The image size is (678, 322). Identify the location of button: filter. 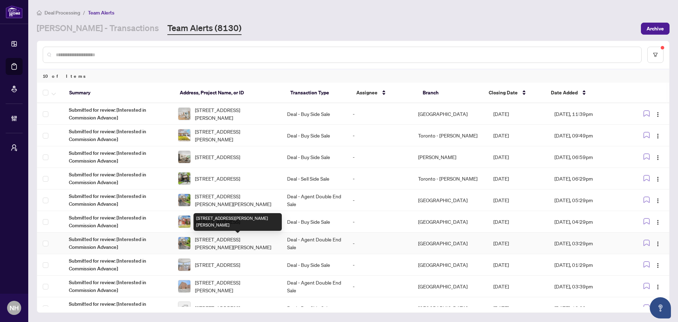
(656, 55).